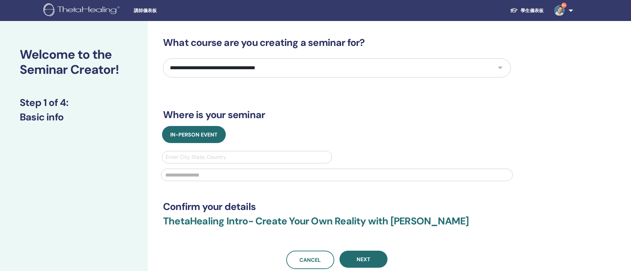 The height and width of the screenshot is (271, 631). What do you see at coordinates (194, 135) in the screenshot?
I see `button: In-Person Event` at bounding box center [194, 135].